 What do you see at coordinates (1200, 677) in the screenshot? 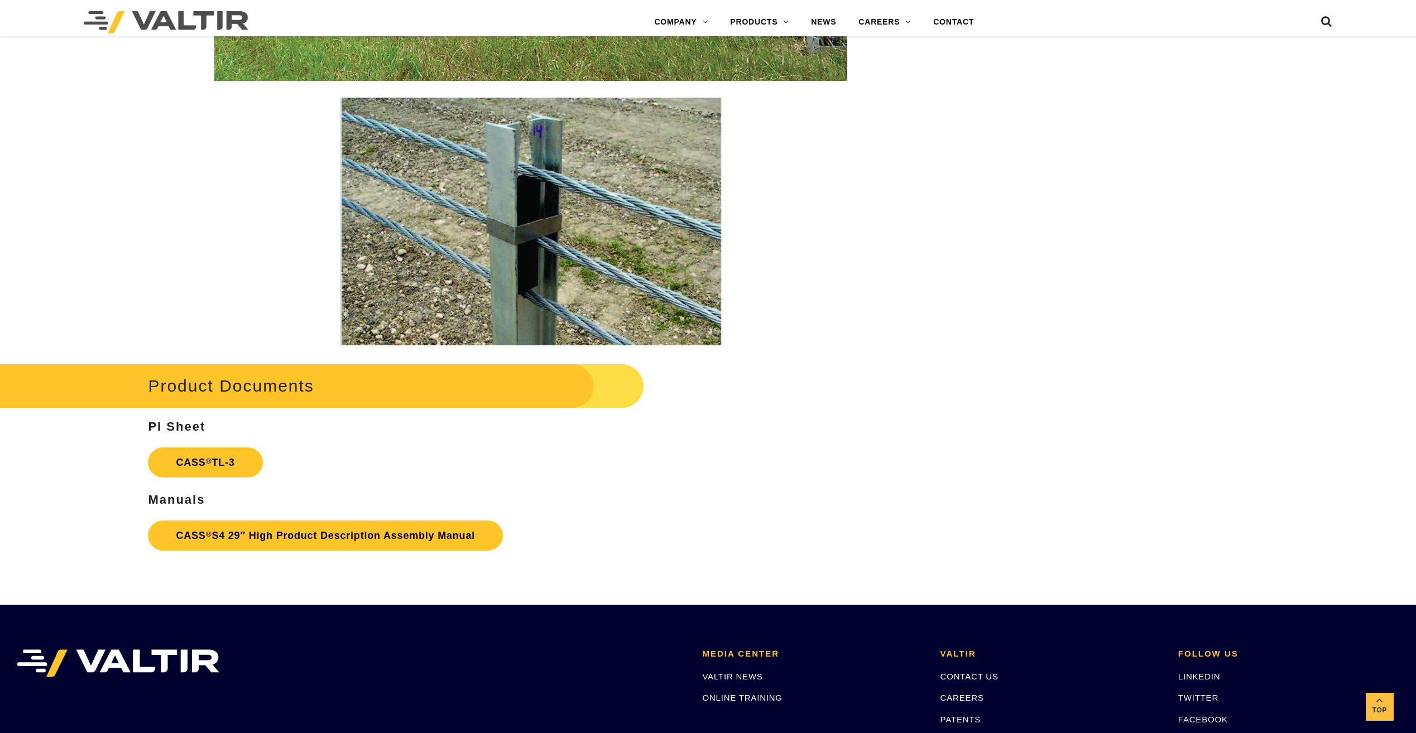
I see `a: LINKEDIN` at bounding box center [1200, 677].